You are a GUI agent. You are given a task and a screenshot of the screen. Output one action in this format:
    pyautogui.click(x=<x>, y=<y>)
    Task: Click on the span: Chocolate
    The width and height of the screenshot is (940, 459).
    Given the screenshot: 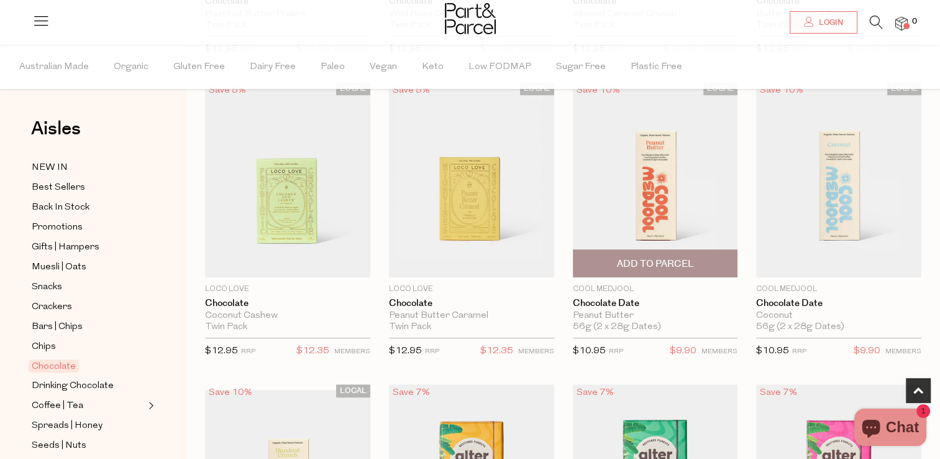 What is the action you would take?
    pyautogui.click(x=53, y=365)
    